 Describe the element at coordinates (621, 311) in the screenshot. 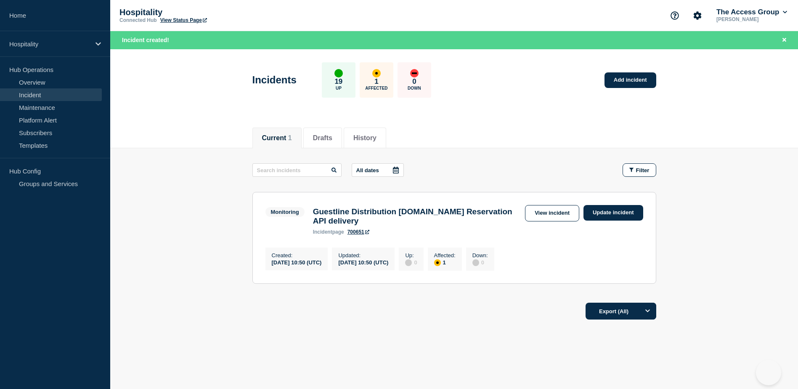

I see `button: Export (All)` at that location.